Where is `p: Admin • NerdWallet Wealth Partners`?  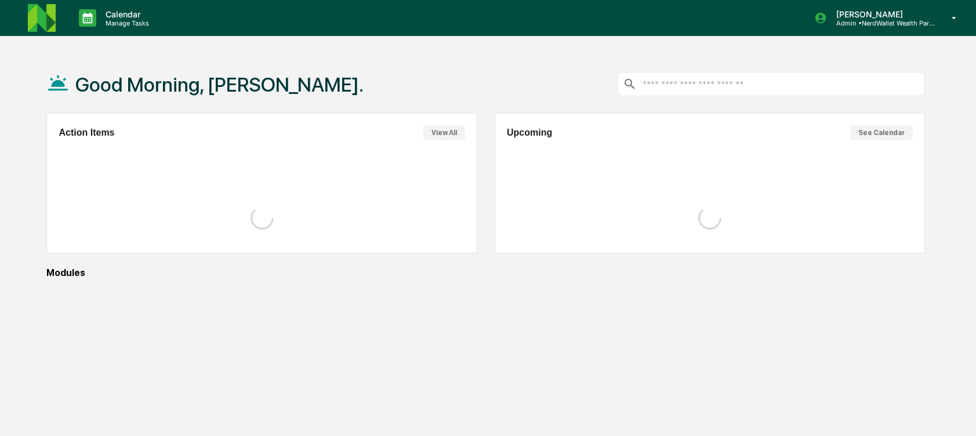
p: Admin • NerdWallet Wealth Partners is located at coordinates (880, 23).